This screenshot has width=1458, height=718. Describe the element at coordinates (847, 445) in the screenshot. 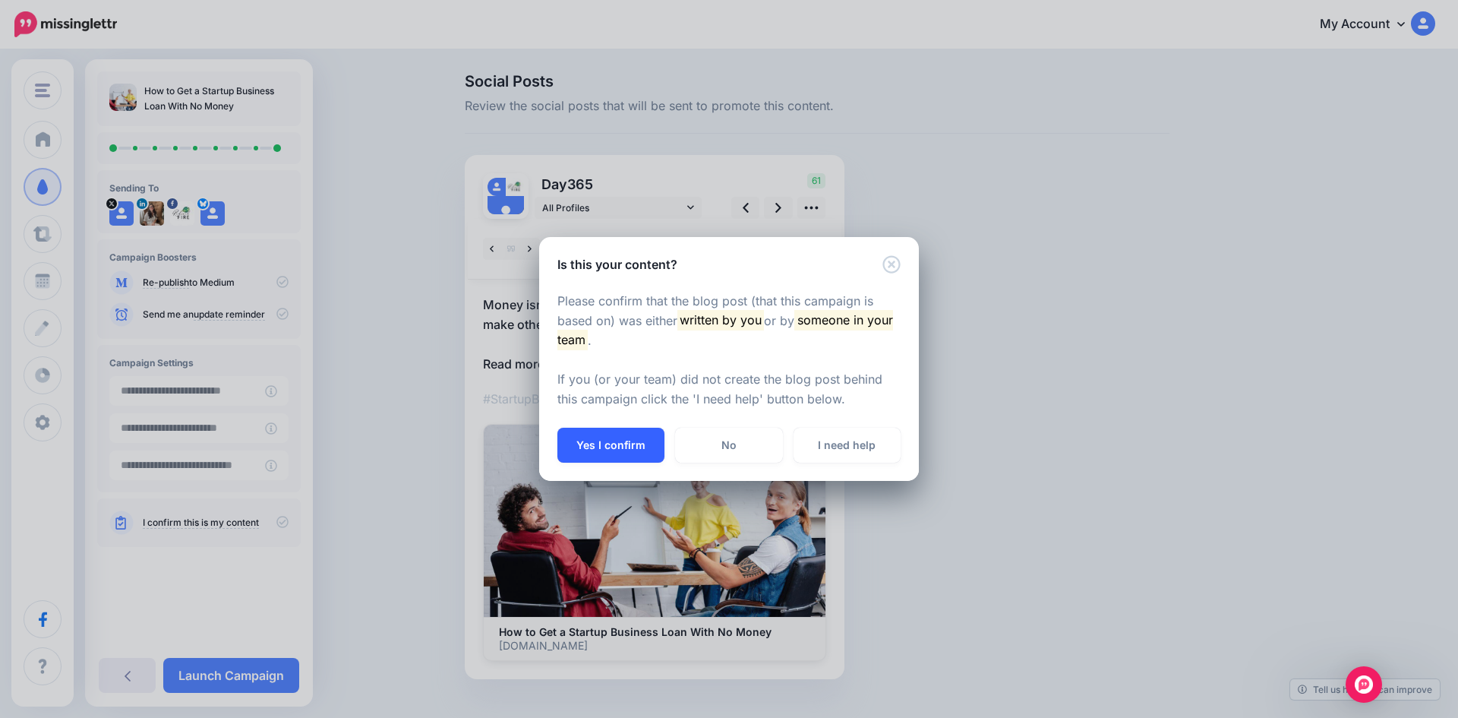

I see `a: I need help` at that location.